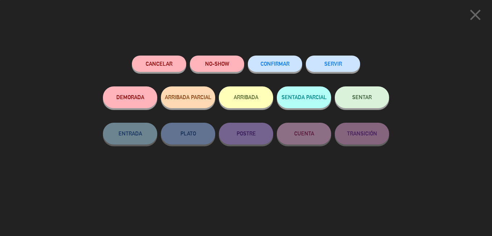 This screenshot has width=492, height=236. Describe the element at coordinates (304, 133) in the screenshot. I see `button: CUENTA` at that location.